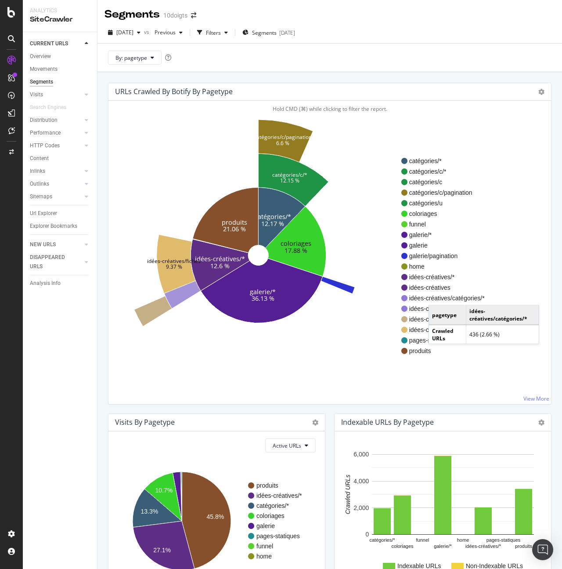 This screenshot has height=569, width=562. Describe the element at coordinates (503, 315) in the screenshot. I see `td: idées-créatives/catégories/*` at that location.